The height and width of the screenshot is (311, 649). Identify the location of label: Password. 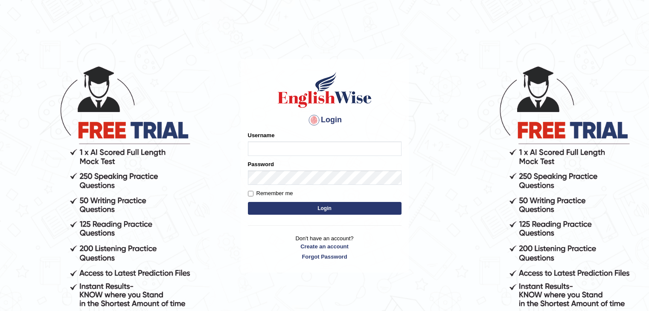
(261, 164).